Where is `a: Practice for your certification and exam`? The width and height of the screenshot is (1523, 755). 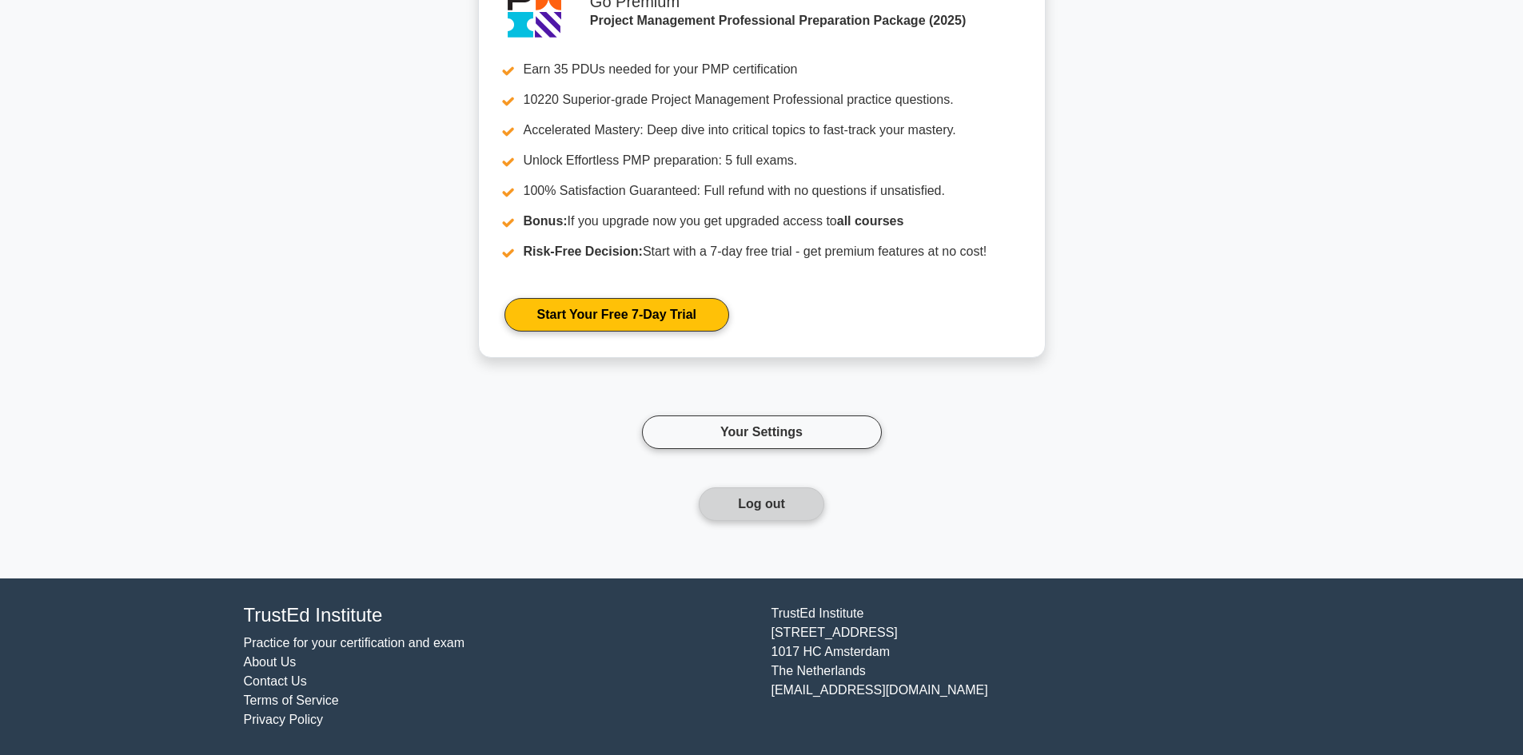
a: Practice for your certification and exam is located at coordinates (354, 643).